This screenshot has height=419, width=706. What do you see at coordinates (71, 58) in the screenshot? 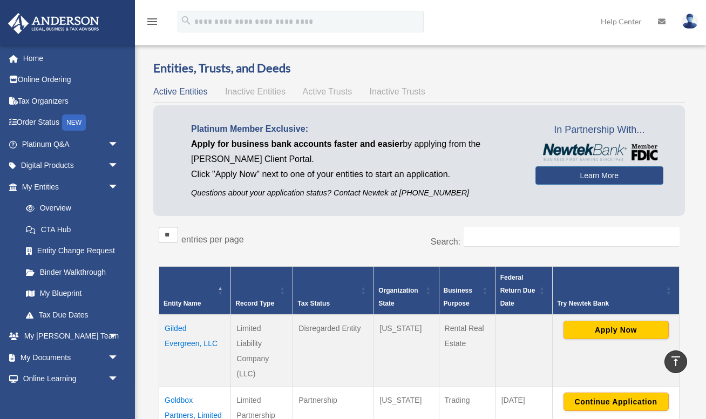
I see `a: Home` at bounding box center [71, 58].